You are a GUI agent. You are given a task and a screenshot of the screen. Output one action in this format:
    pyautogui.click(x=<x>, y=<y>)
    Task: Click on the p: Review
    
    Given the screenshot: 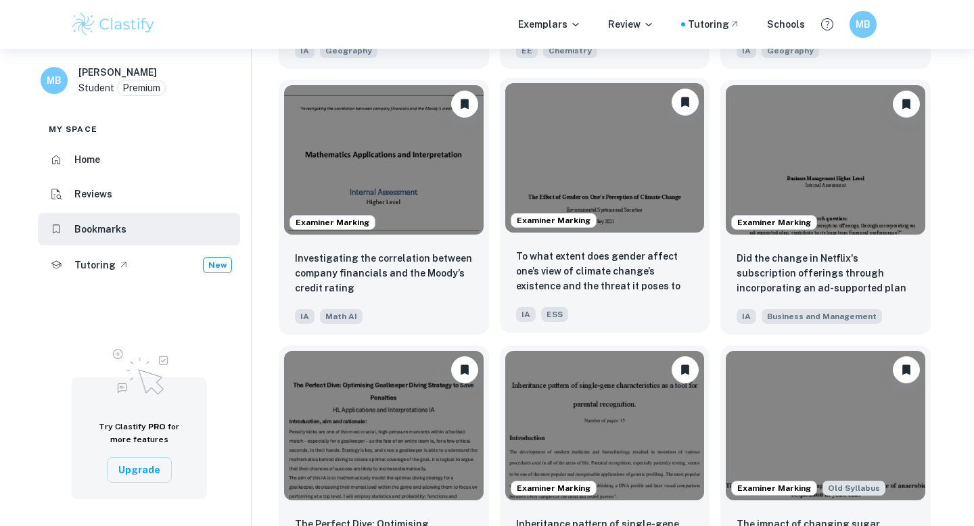 What is the action you would take?
    pyautogui.click(x=631, y=24)
    